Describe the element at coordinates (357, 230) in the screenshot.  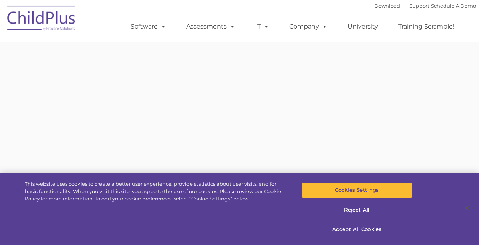
I see `button: Accept All Cookies` at that location.